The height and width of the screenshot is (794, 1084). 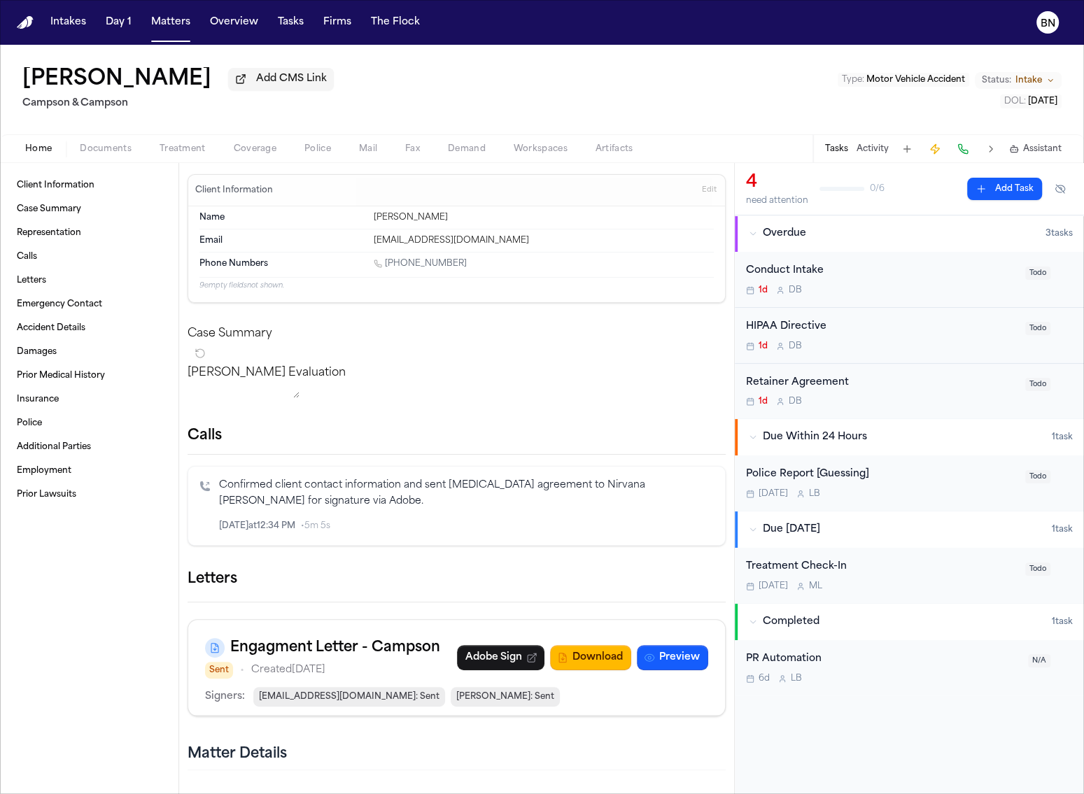 I want to click on div: Treatment Check-In, so click(x=881, y=567).